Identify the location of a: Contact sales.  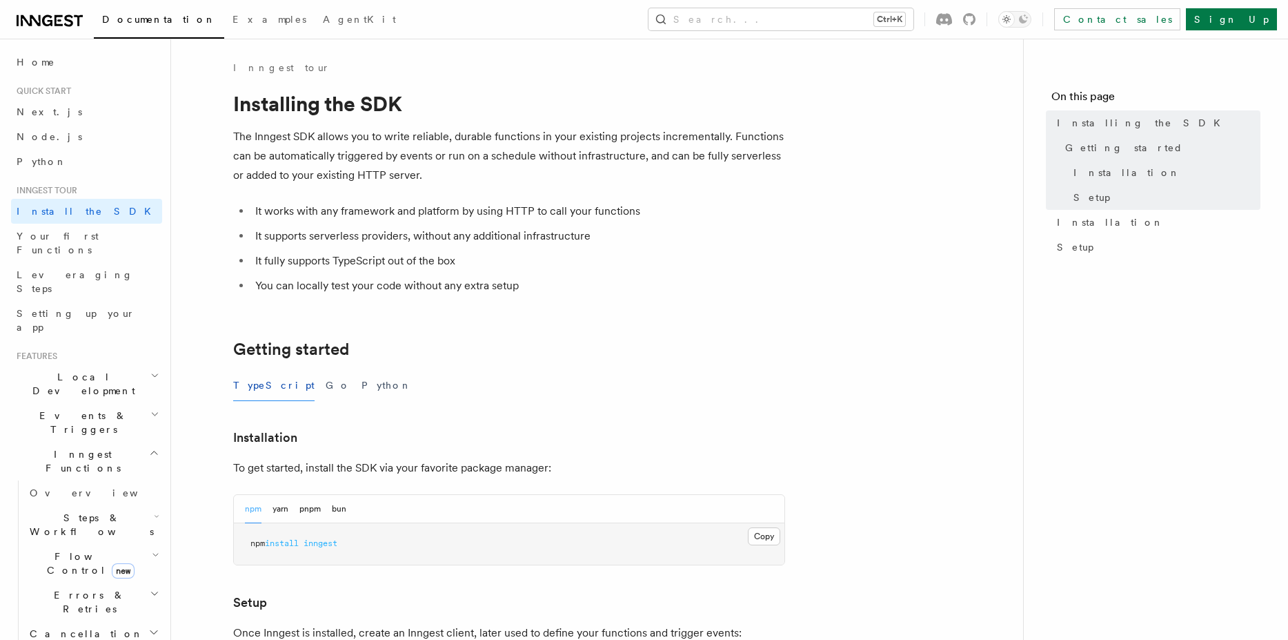
(1117, 19).